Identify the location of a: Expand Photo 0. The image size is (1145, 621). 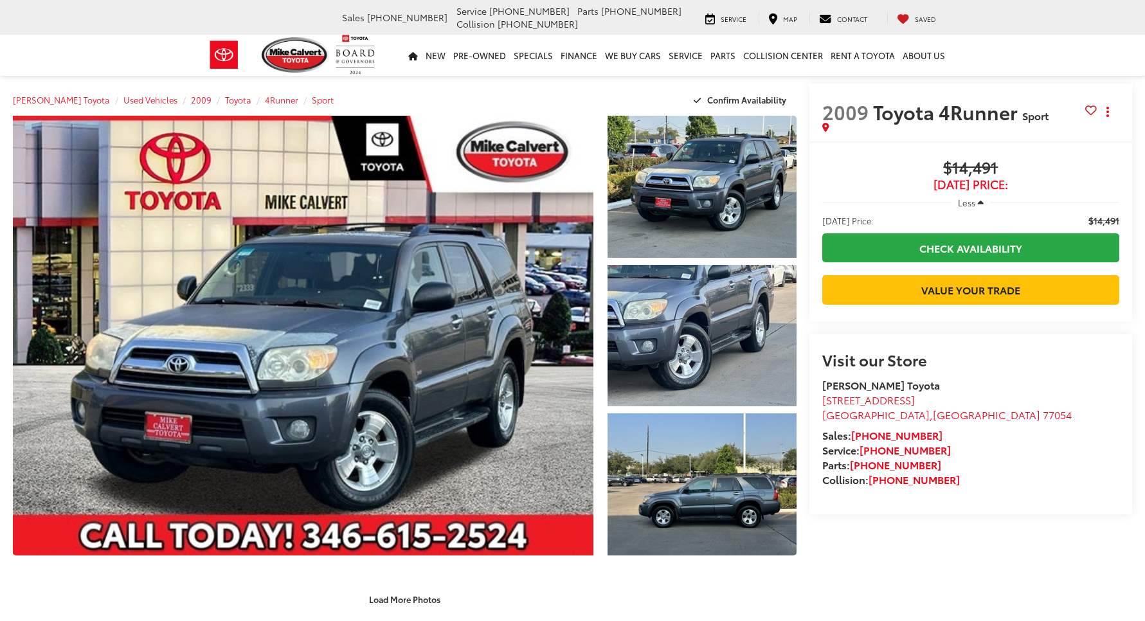
(303, 336).